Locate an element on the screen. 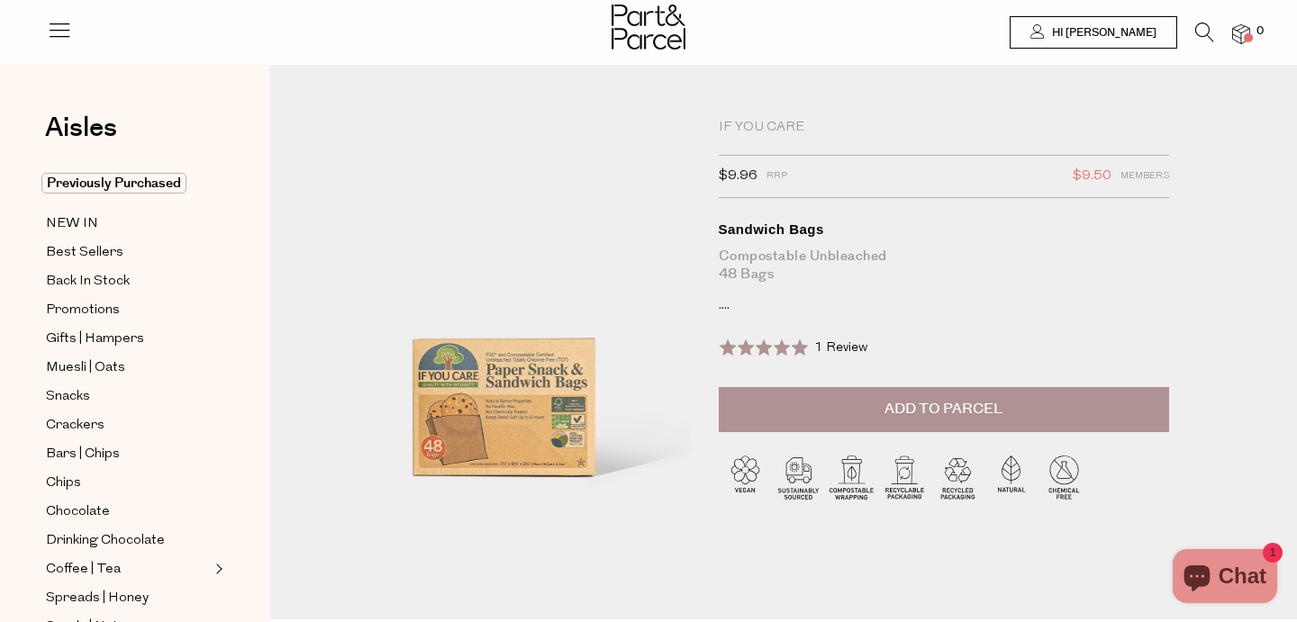  span: Drinking Chocolate is located at coordinates (105, 541).